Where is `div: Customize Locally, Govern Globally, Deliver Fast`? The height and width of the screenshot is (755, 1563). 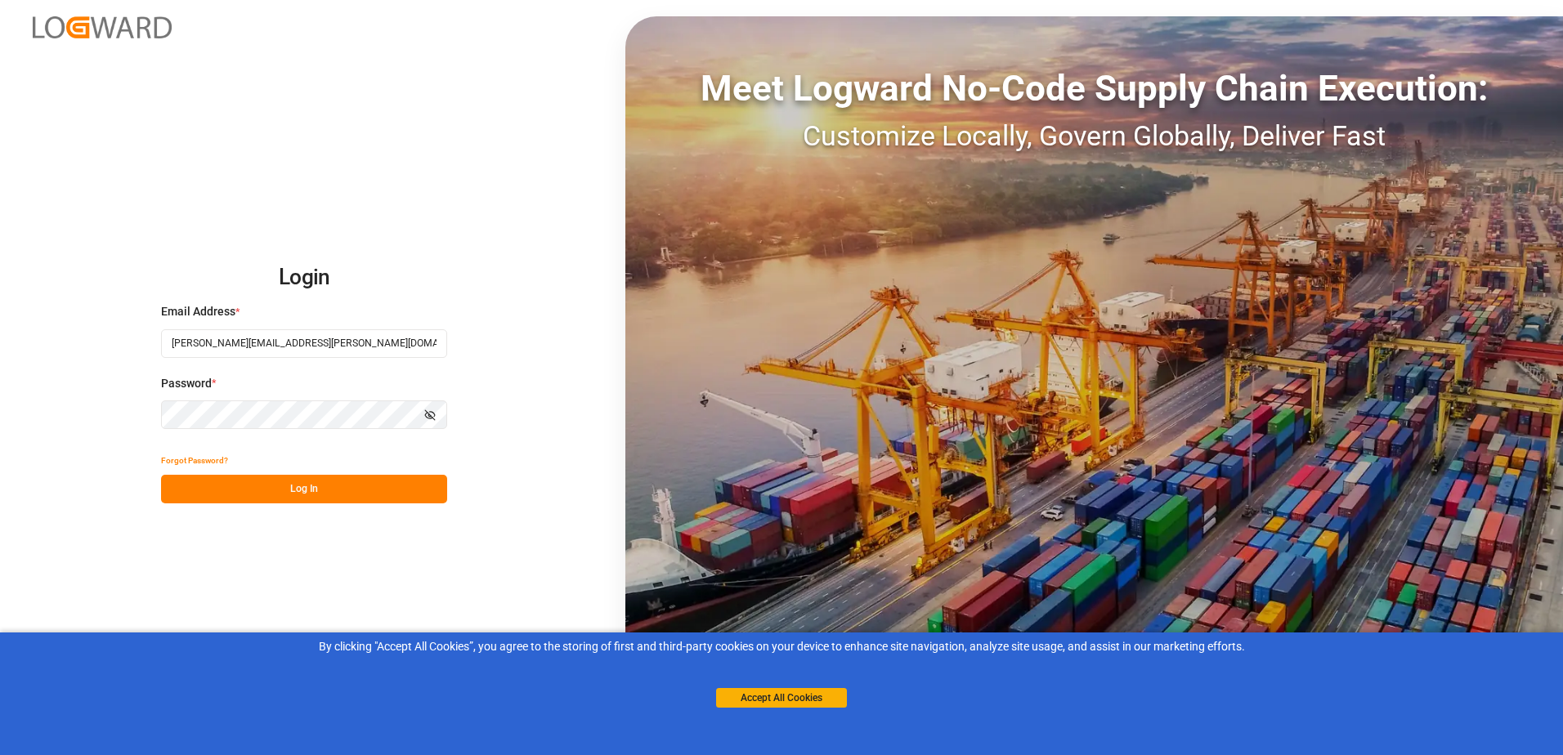
div: Customize Locally, Govern Globally, Deliver Fast is located at coordinates (1094, 136).